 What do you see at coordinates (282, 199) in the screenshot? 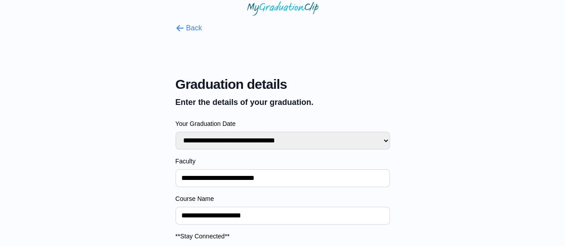
I see `label: Course Name` at bounding box center [282, 199].